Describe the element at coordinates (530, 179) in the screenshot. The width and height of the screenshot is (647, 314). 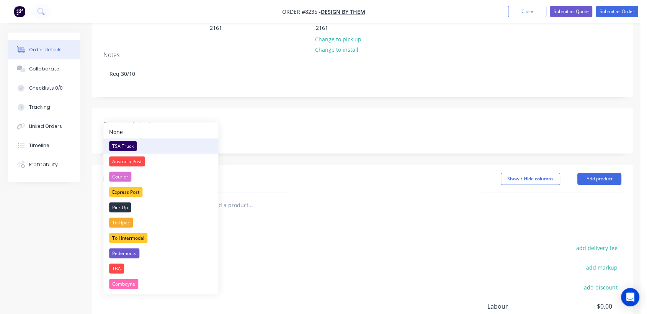
I see `button: Show / Hide columns` at that location.